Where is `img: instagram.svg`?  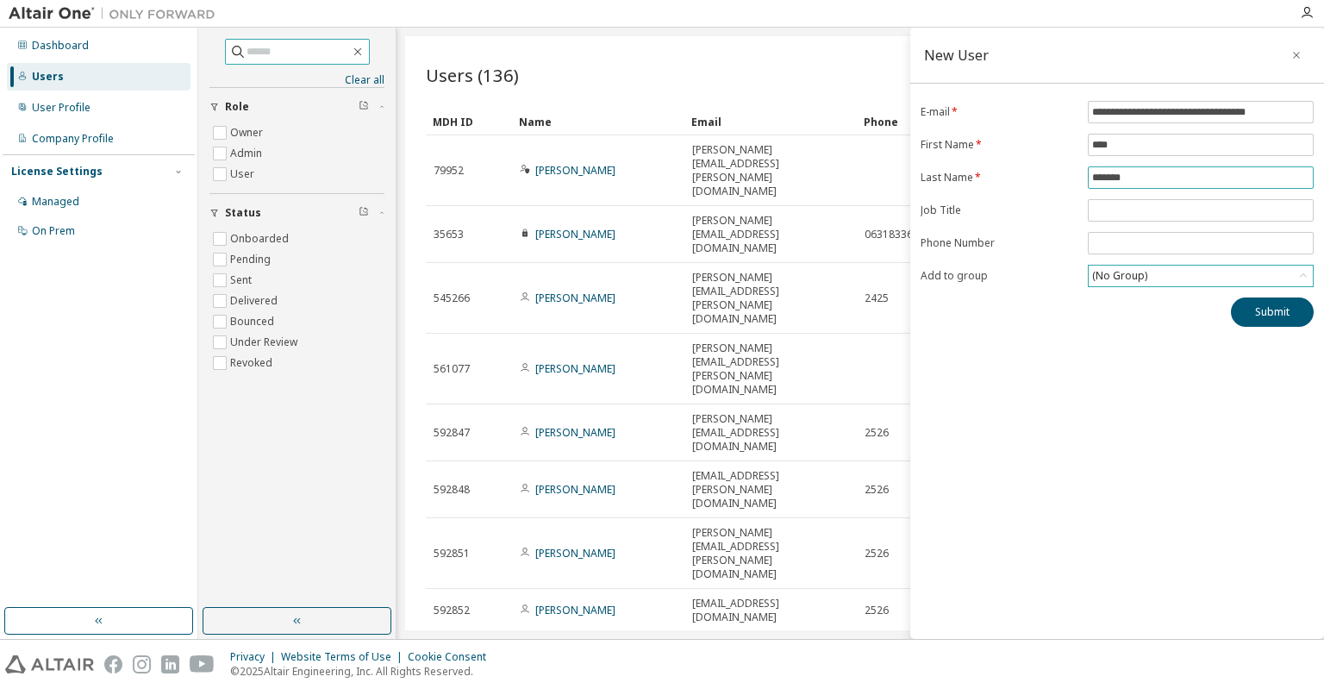
img: instagram.svg is located at coordinates (141, 664).